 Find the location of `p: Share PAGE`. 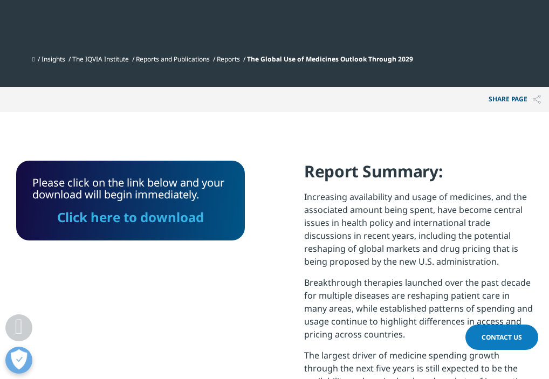

p: Share PAGE is located at coordinates (514, 99).